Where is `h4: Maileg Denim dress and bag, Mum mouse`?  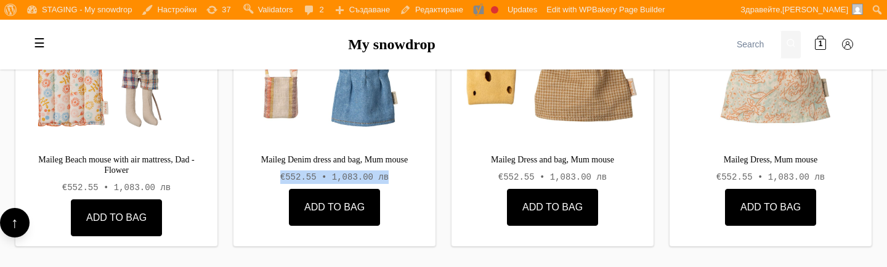
h4: Maileg Denim dress and bag, Mum mouse is located at coordinates (334, 160).